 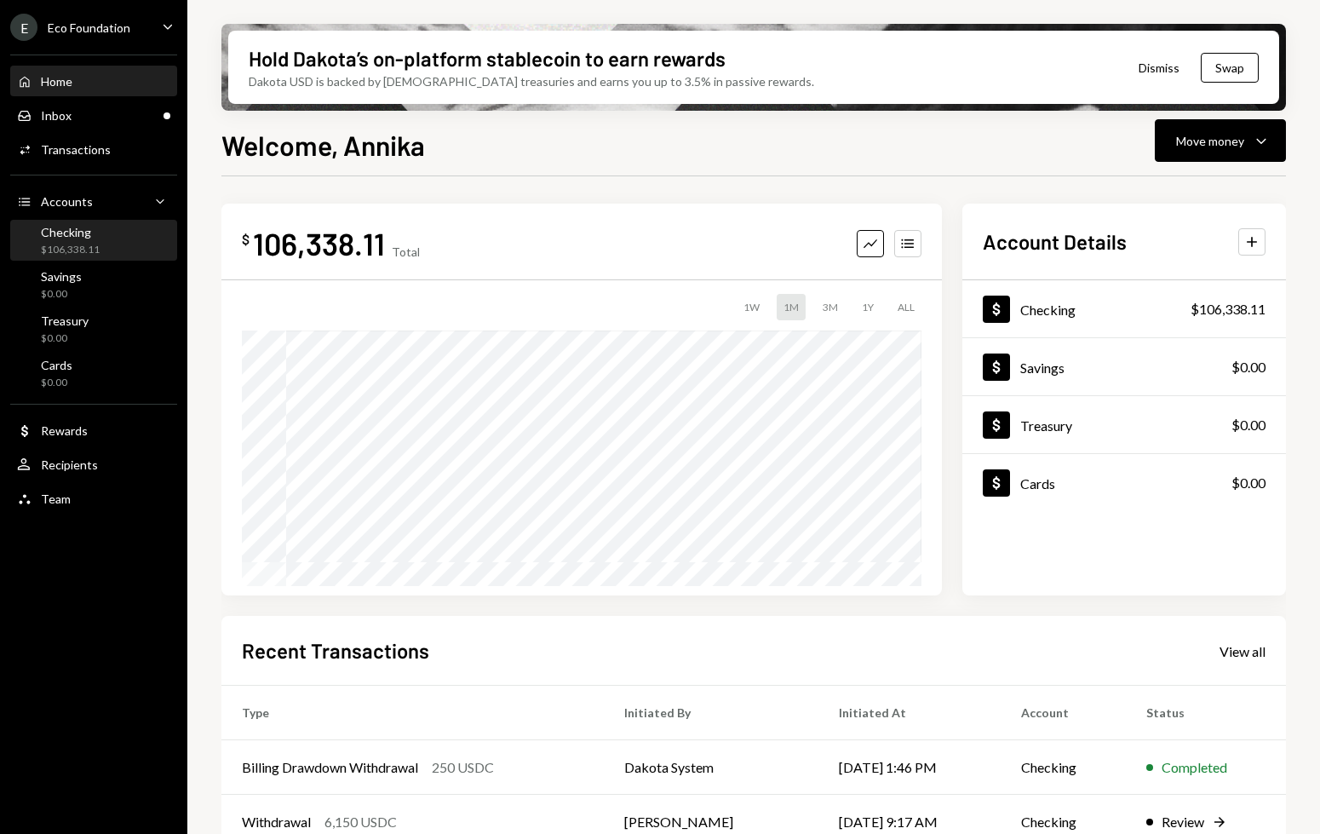 I want to click on div: 1M, so click(x=791, y=307).